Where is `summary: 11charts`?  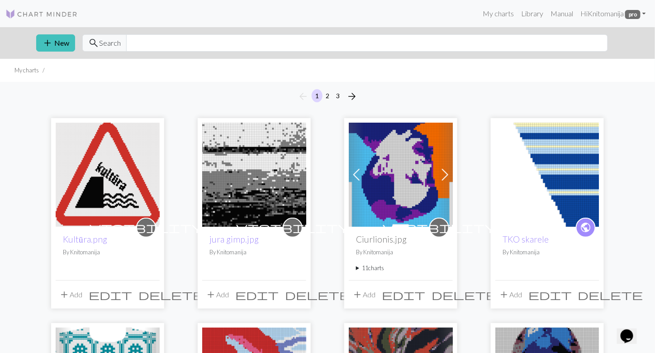 summary: 11charts is located at coordinates (401, 268).